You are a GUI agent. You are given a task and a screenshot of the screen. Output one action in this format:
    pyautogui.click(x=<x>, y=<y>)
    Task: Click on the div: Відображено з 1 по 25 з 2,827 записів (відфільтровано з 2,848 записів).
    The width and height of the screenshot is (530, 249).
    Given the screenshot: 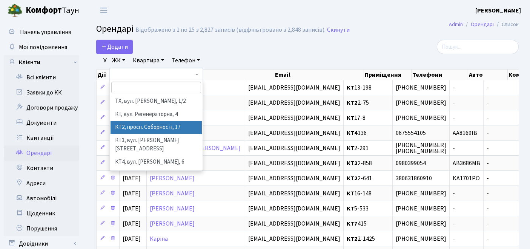 What is the action you would take?
    pyautogui.click(x=231, y=30)
    